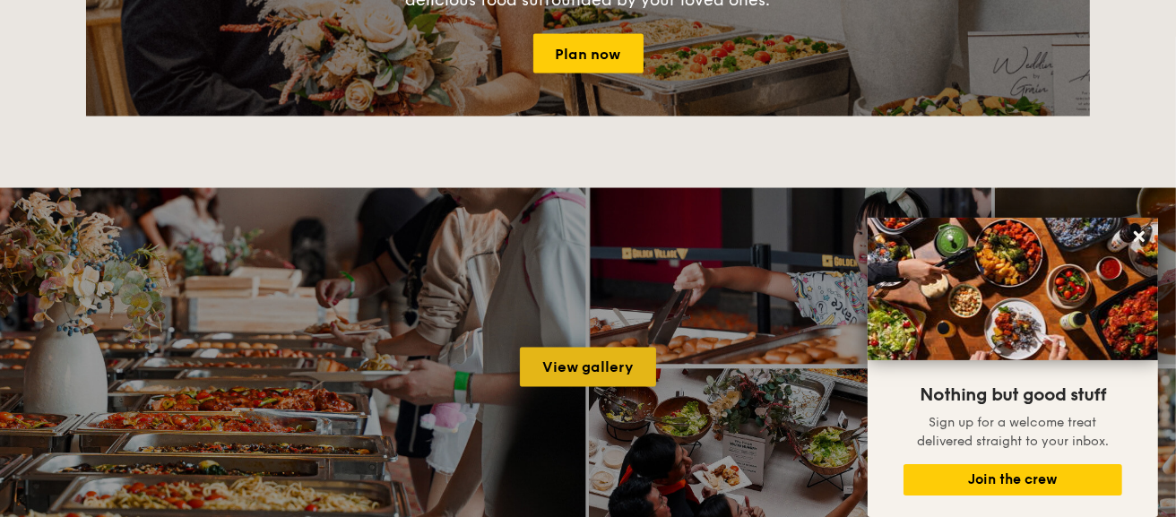  I want to click on img: DSC07876-Edit02-Large.jpeg, so click(1013, 289).